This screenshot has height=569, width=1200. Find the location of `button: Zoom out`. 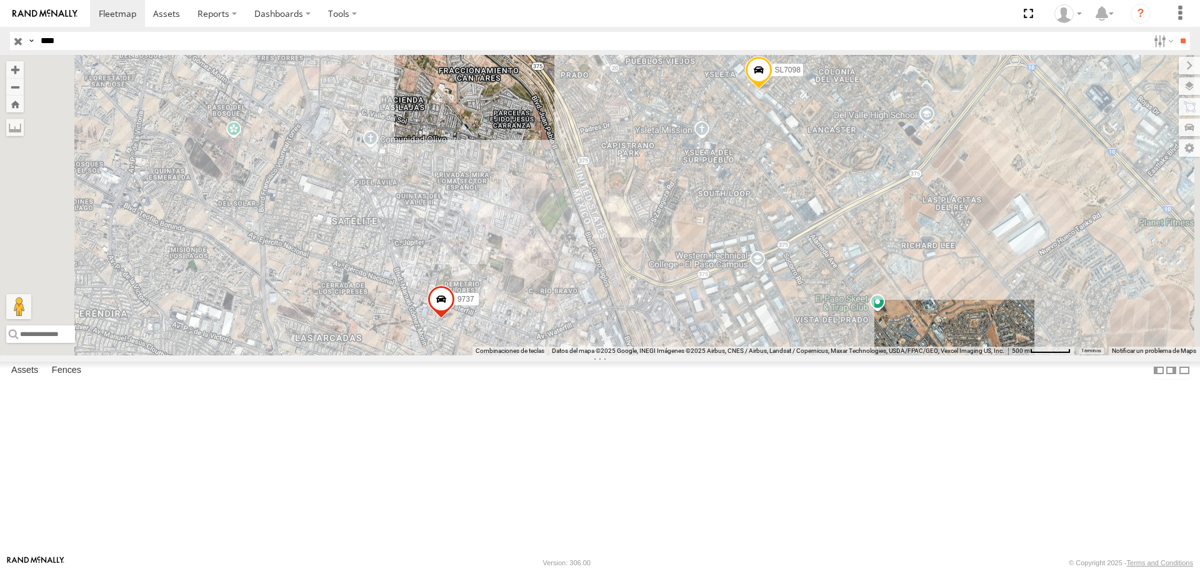

button: Zoom out is located at coordinates (15, 87).